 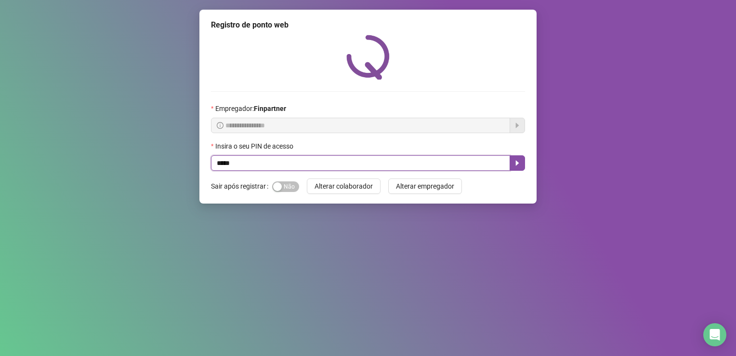 I want to click on label: Sair após registrar, so click(x=241, y=186).